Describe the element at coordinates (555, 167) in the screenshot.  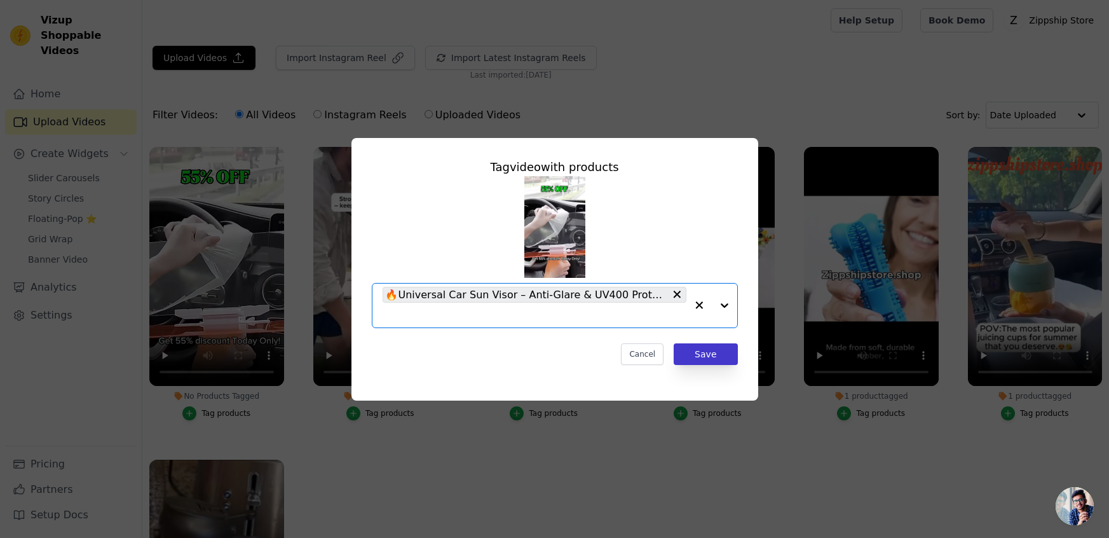
I see `div: Tag video with products` at that location.